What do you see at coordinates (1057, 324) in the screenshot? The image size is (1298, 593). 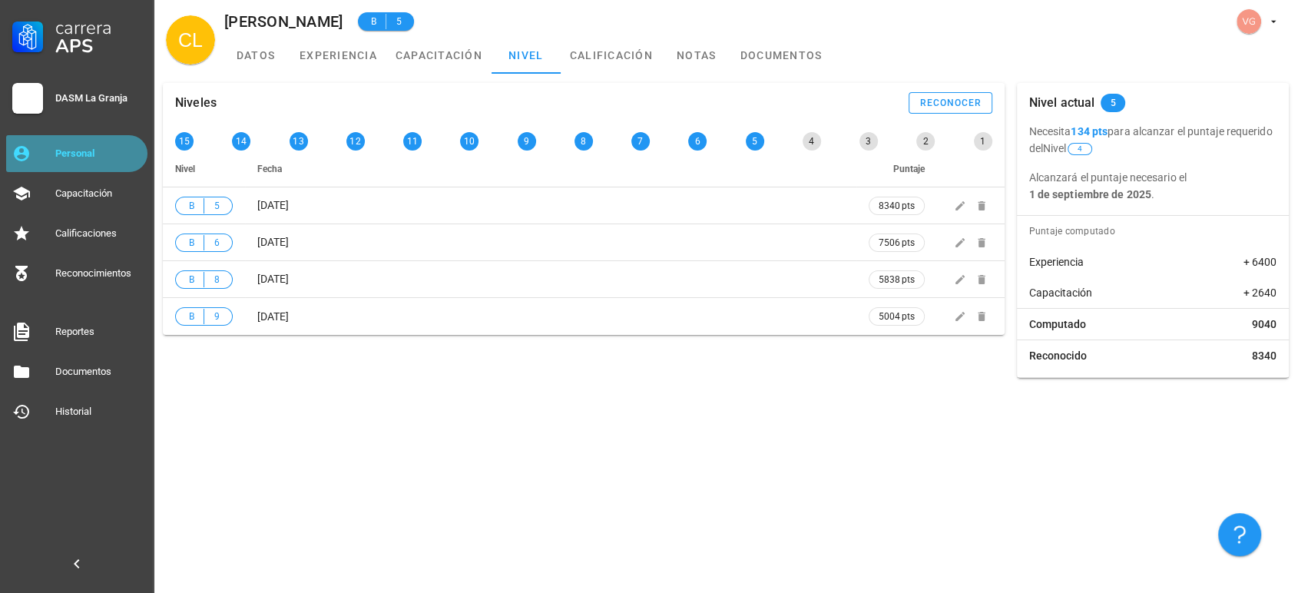 I see `span: Computado` at bounding box center [1057, 324].